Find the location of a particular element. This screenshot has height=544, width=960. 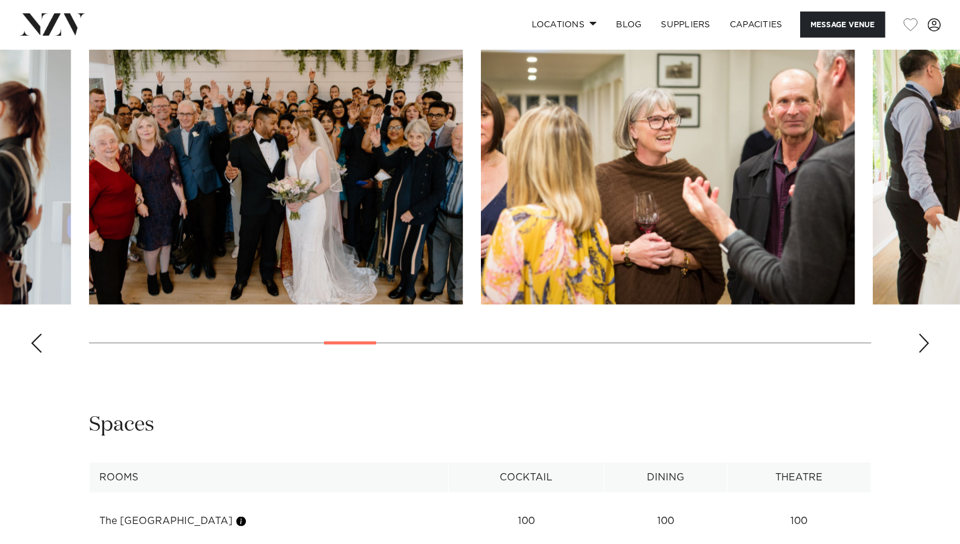

swiper-slide: 11 / 30 is located at coordinates (667, 167).